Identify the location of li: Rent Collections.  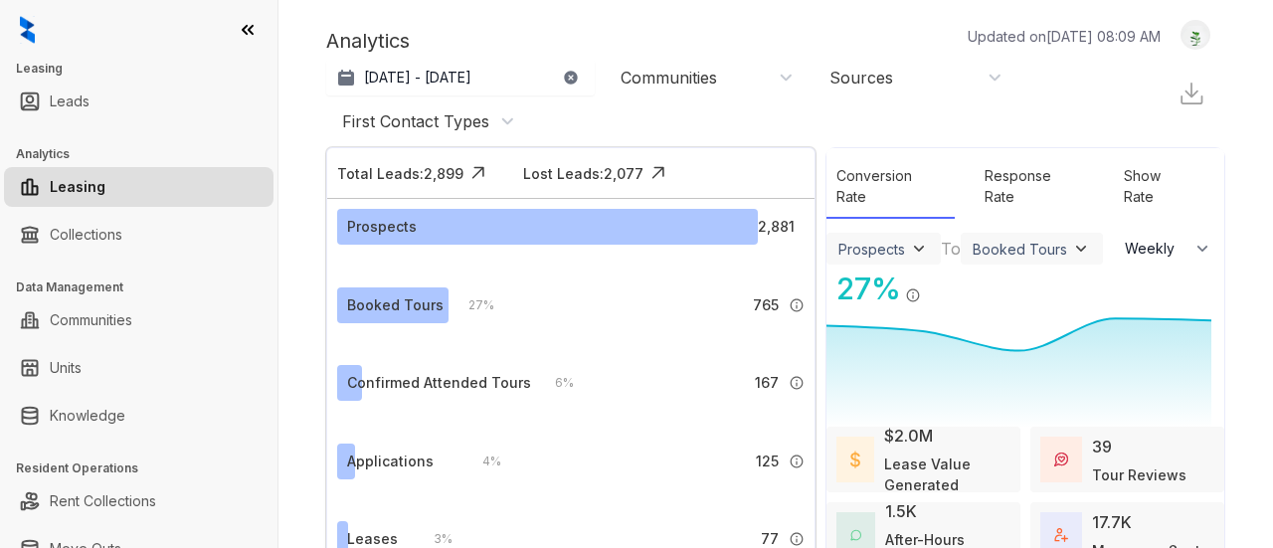
(138, 501).